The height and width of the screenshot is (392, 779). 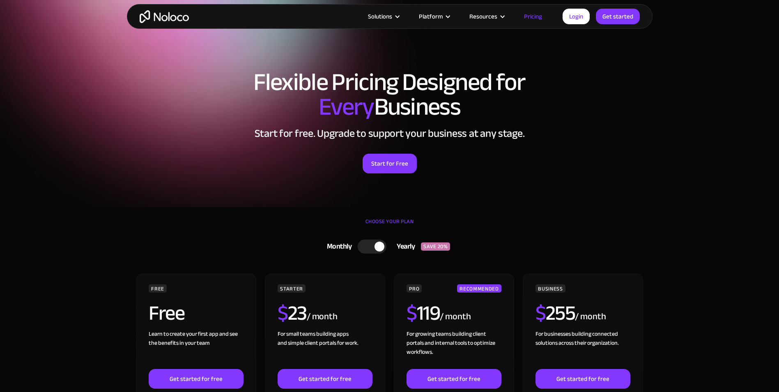 What do you see at coordinates (390, 94) in the screenshot?
I see `h1: Flexible Pricing Designed for Business` at bounding box center [390, 94].